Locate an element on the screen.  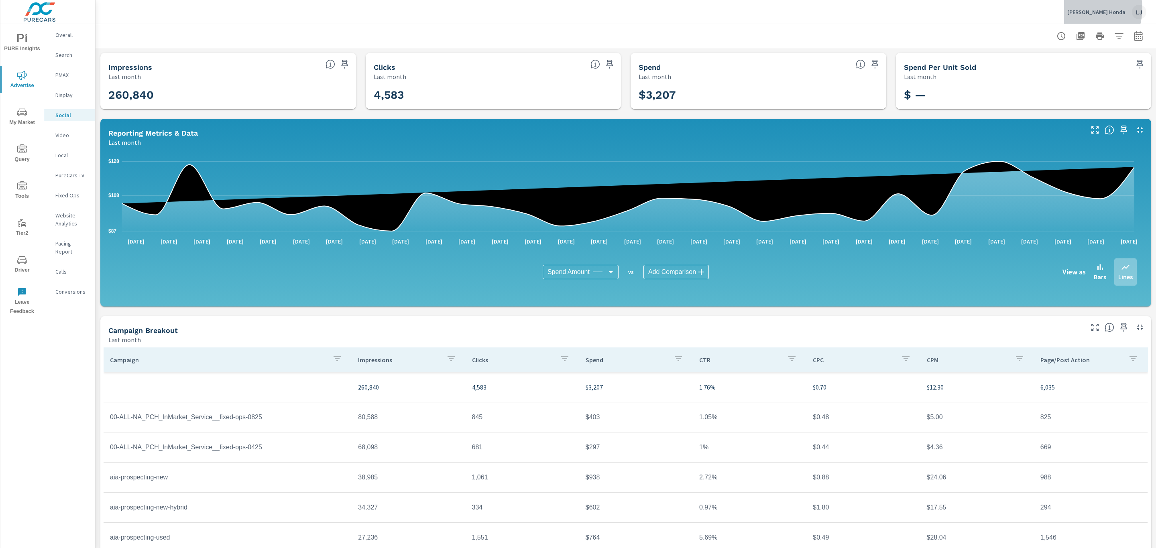
td: 1.05% is located at coordinates (749, 417).